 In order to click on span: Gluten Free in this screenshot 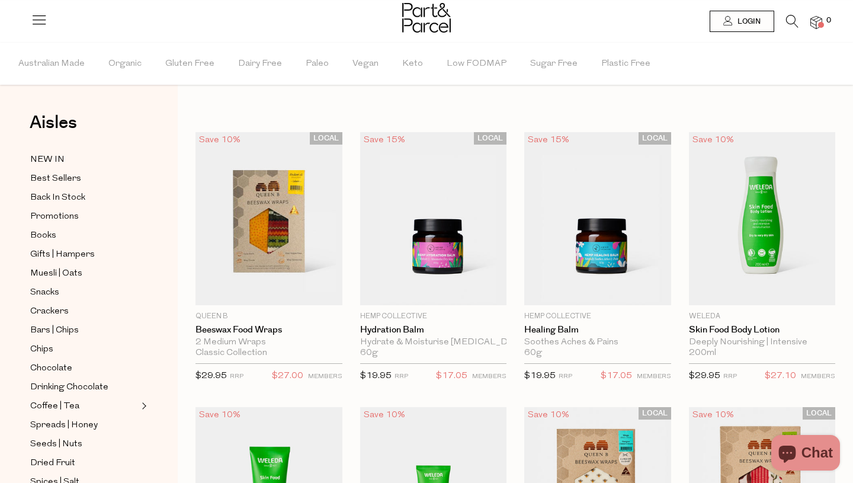, I will do `click(189, 64)`.